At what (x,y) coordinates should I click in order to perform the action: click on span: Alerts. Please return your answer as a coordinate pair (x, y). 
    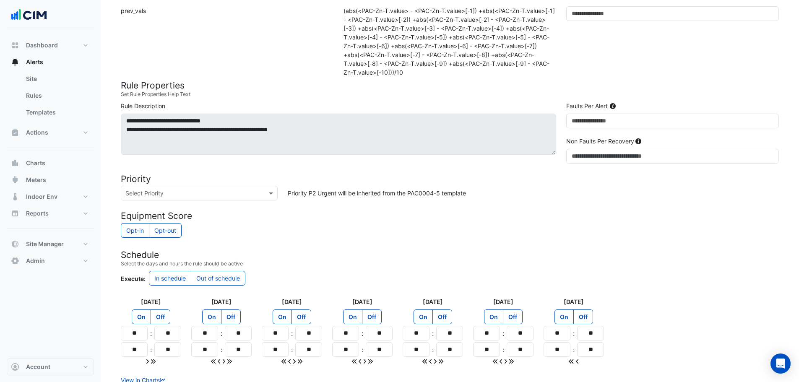
    Looking at the image, I should click on (34, 62).